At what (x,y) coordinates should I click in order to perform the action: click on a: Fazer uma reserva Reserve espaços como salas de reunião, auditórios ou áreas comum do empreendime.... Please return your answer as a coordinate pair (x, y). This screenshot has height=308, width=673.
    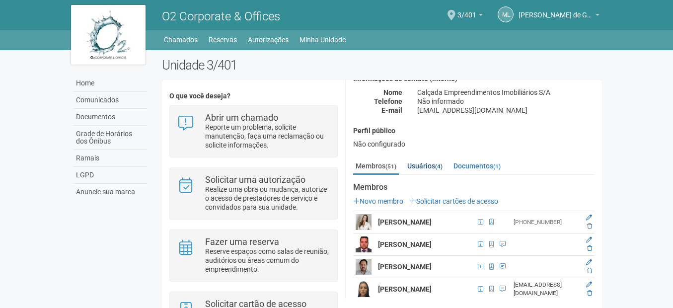
    Looking at the image, I should click on (253, 255).